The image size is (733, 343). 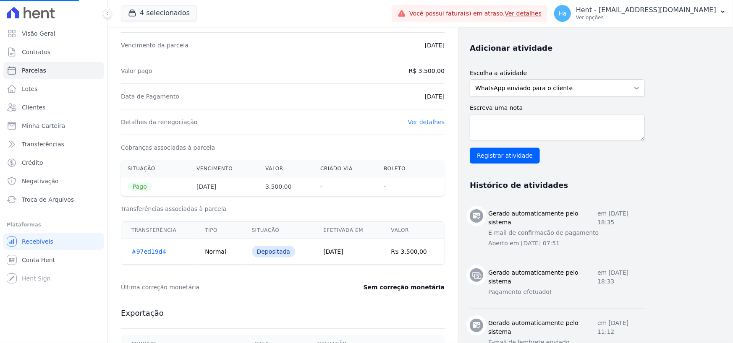 What do you see at coordinates (43, 144) in the screenshot?
I see `span: Transferências` at bounding box center [43, 144].